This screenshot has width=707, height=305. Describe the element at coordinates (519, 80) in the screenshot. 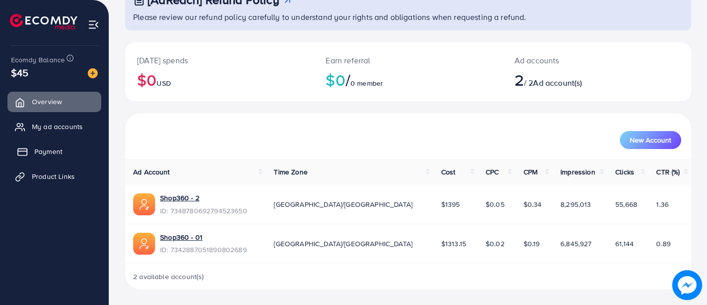

I see `span: 2` at that location.